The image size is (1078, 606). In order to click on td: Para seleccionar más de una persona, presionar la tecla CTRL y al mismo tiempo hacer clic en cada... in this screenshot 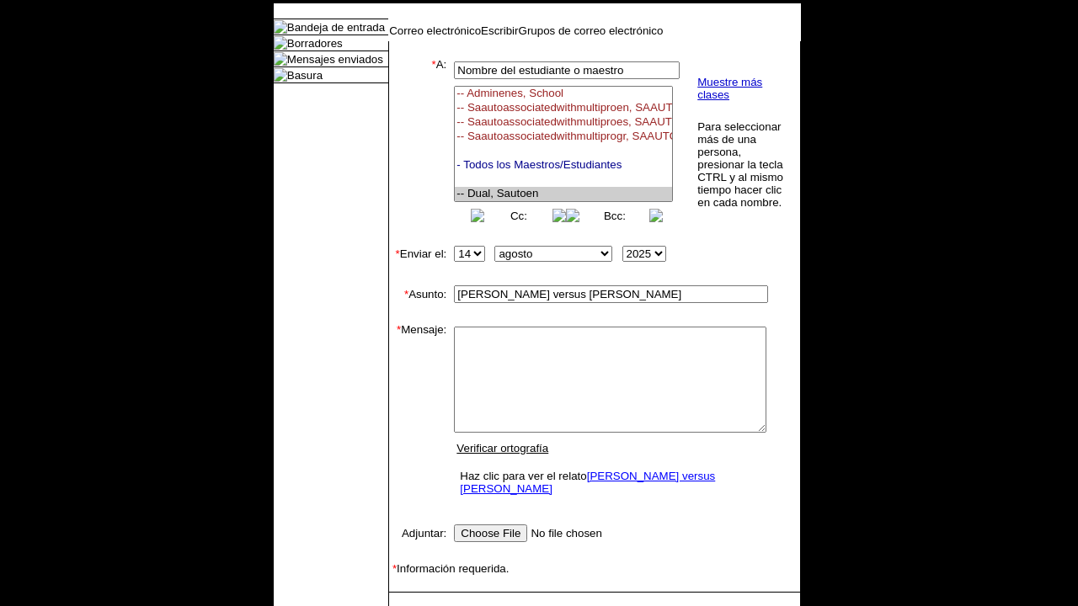, I will do `click(741, 164)`.